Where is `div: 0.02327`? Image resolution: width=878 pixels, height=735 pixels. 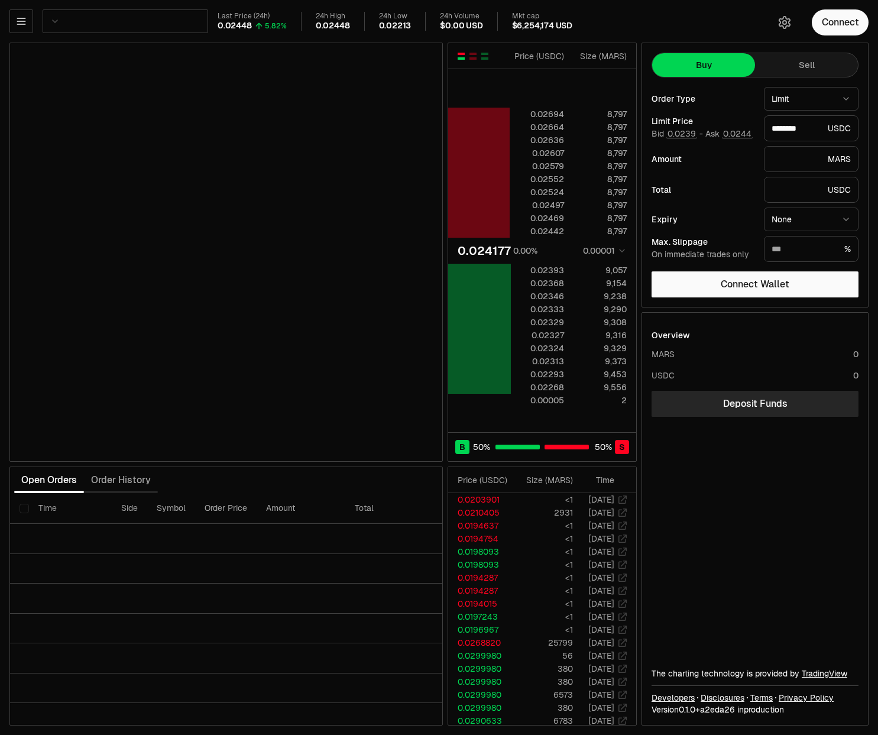 div: 0.02327 is located at coordinates (538, 335).